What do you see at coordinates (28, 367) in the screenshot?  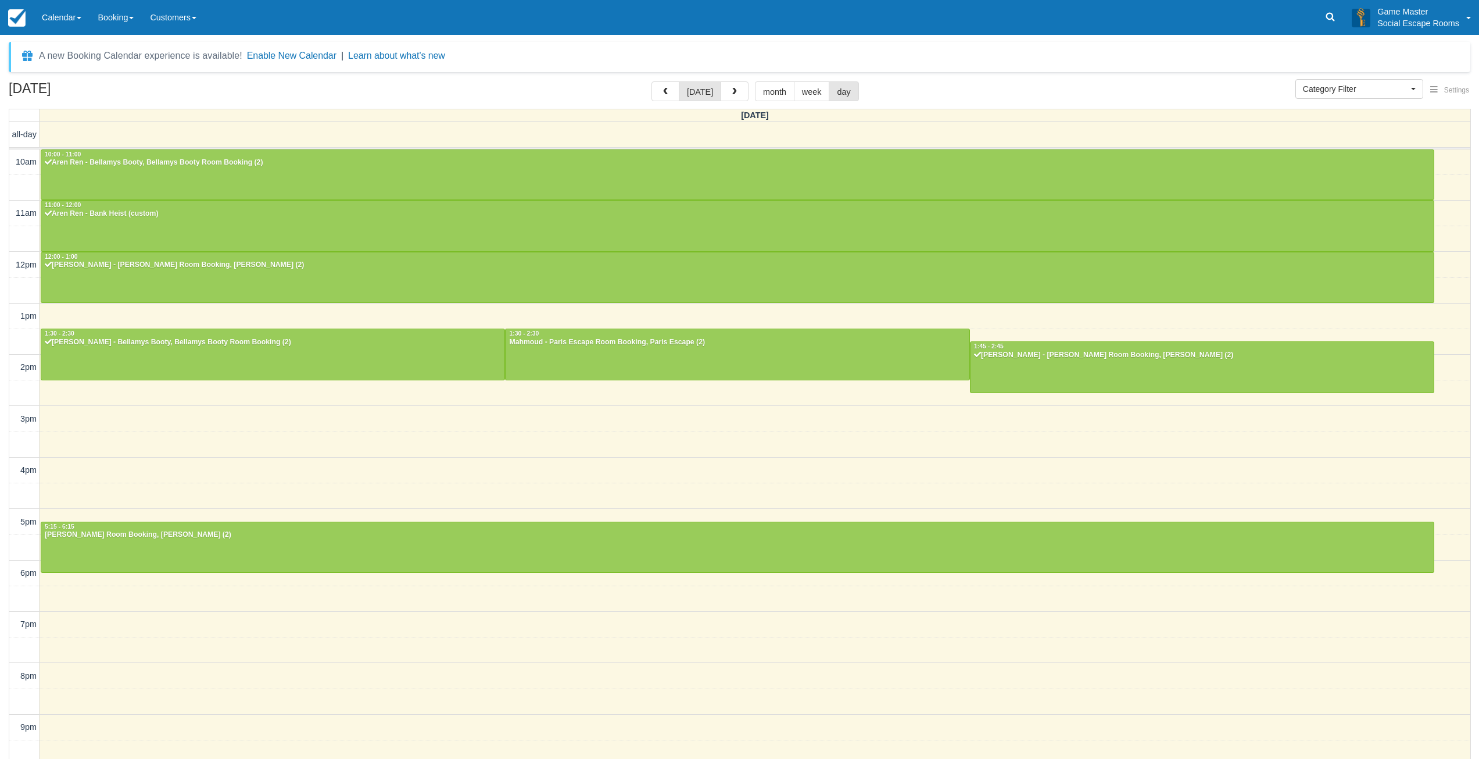 I see `span: 2pm` at bounding box center [28, 367].